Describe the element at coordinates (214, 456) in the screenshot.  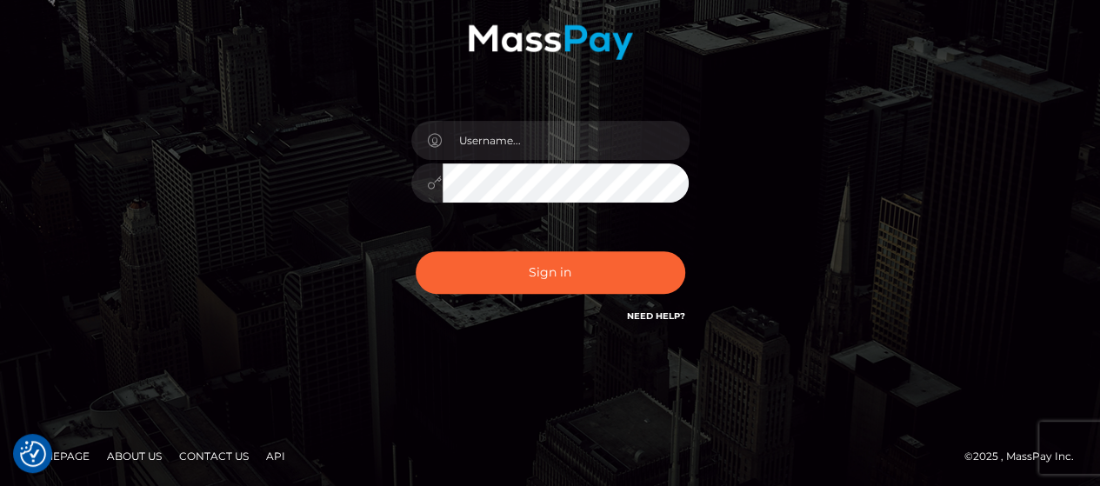
I see `a: Contact Us` at that location.